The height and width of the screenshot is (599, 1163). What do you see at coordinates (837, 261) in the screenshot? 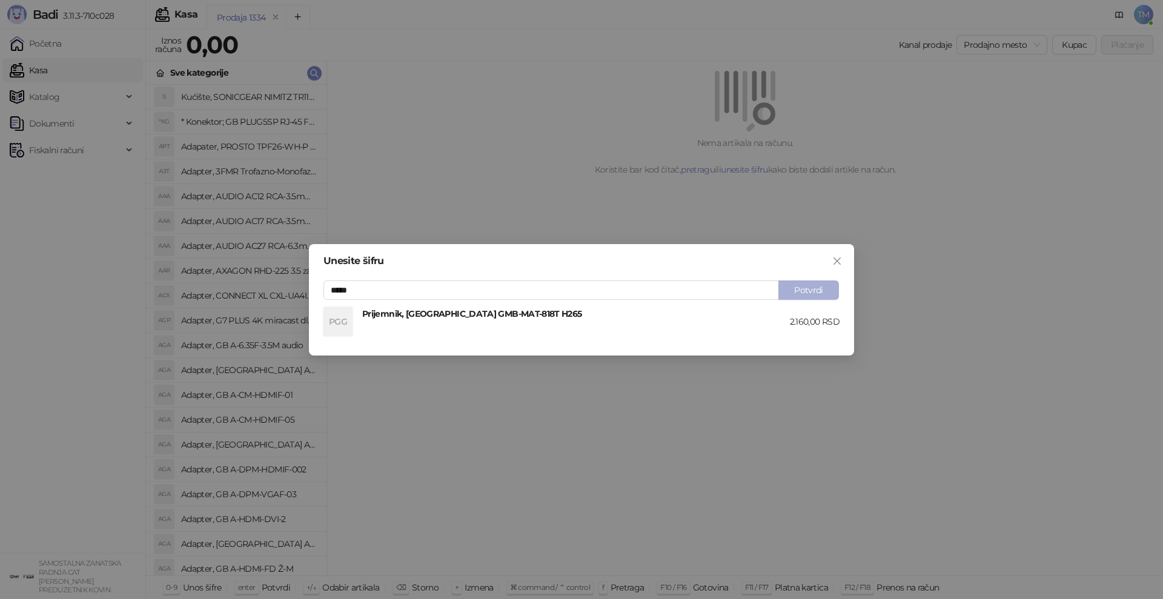
I see `span: close` at bounding box center [837, 261].